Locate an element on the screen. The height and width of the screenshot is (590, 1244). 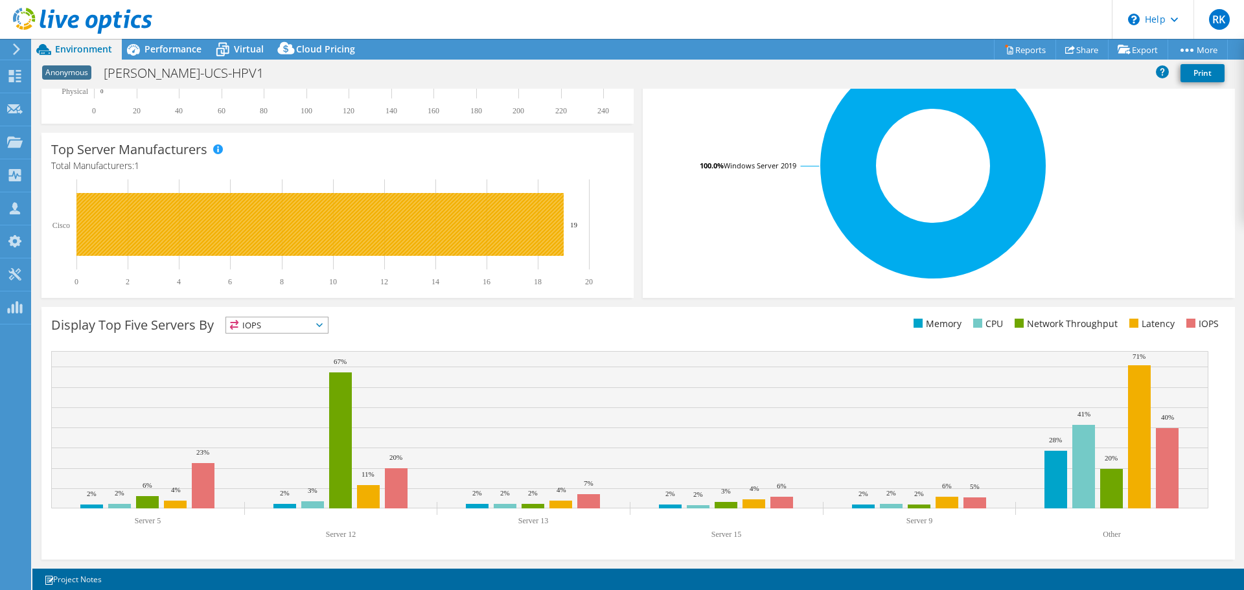
span: IOPS is located at coordinates (277, 325).